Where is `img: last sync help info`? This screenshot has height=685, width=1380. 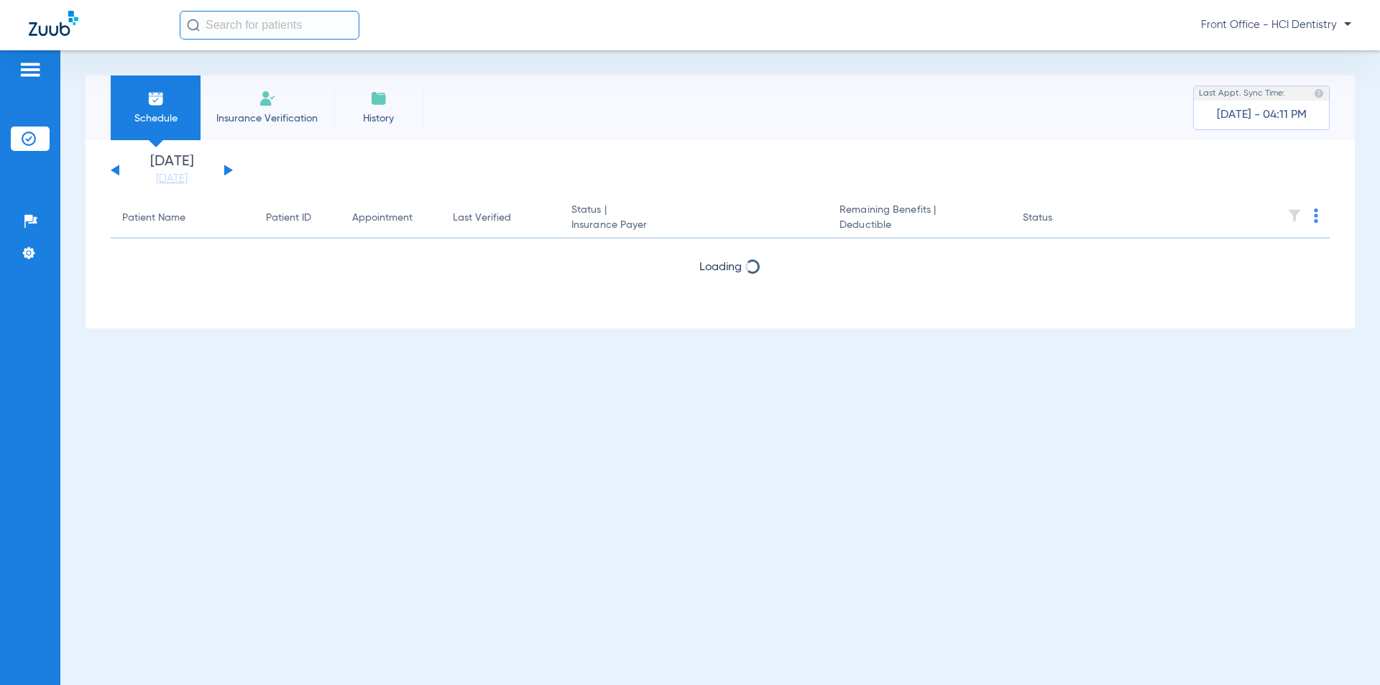 img: last sync help info is located at coordinates (1319, 93).